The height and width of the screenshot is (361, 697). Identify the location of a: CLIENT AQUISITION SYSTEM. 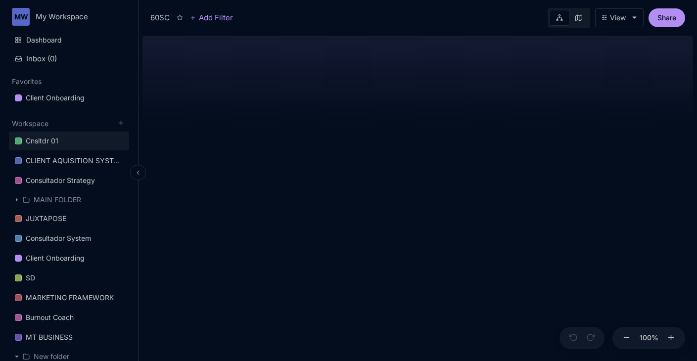
(69, 161).